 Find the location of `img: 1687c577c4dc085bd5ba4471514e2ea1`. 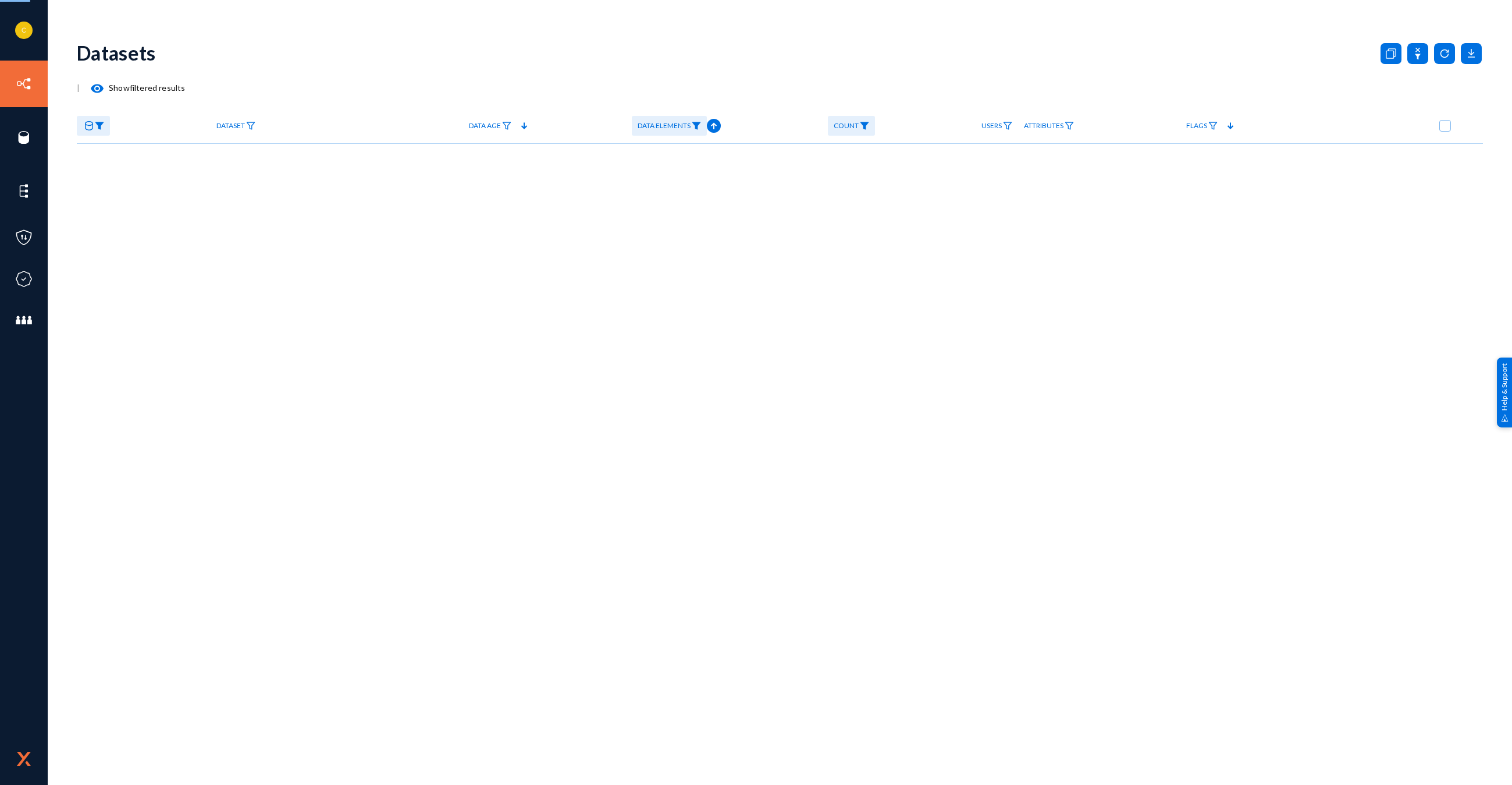

img: 1687c577c4dc085bd5ba4471514e2ea1 is located at coordinates (24, 30).